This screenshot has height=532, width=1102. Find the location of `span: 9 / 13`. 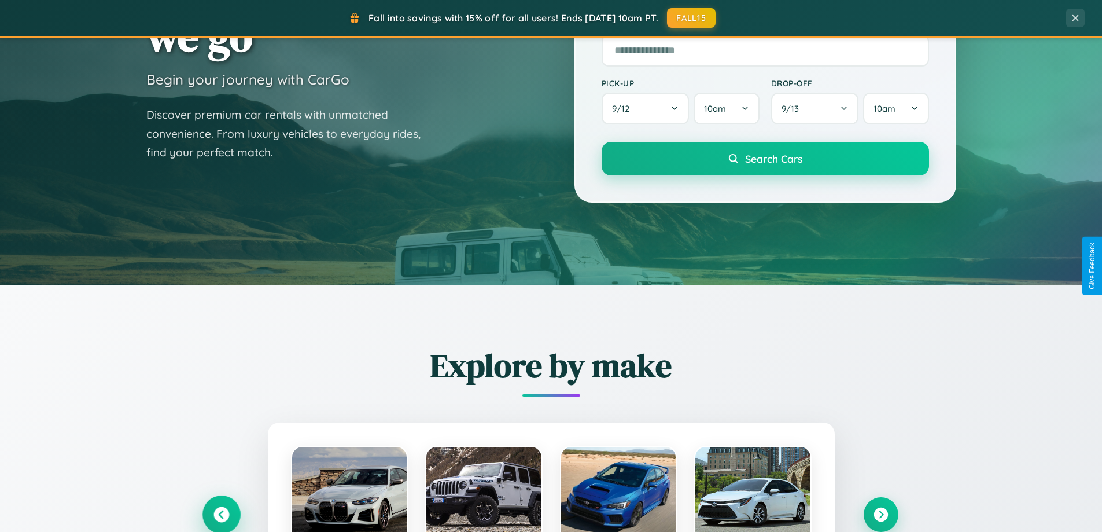

span: 9 / 13 is located at coordinates (793, 108).